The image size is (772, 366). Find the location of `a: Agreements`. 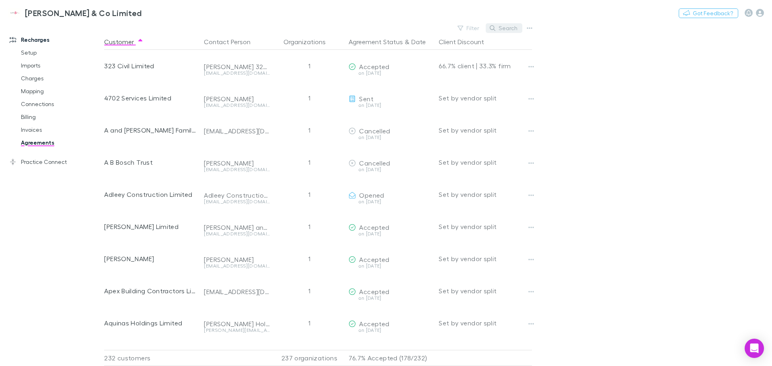

a: Agreements is located at coordinates (61, 143).